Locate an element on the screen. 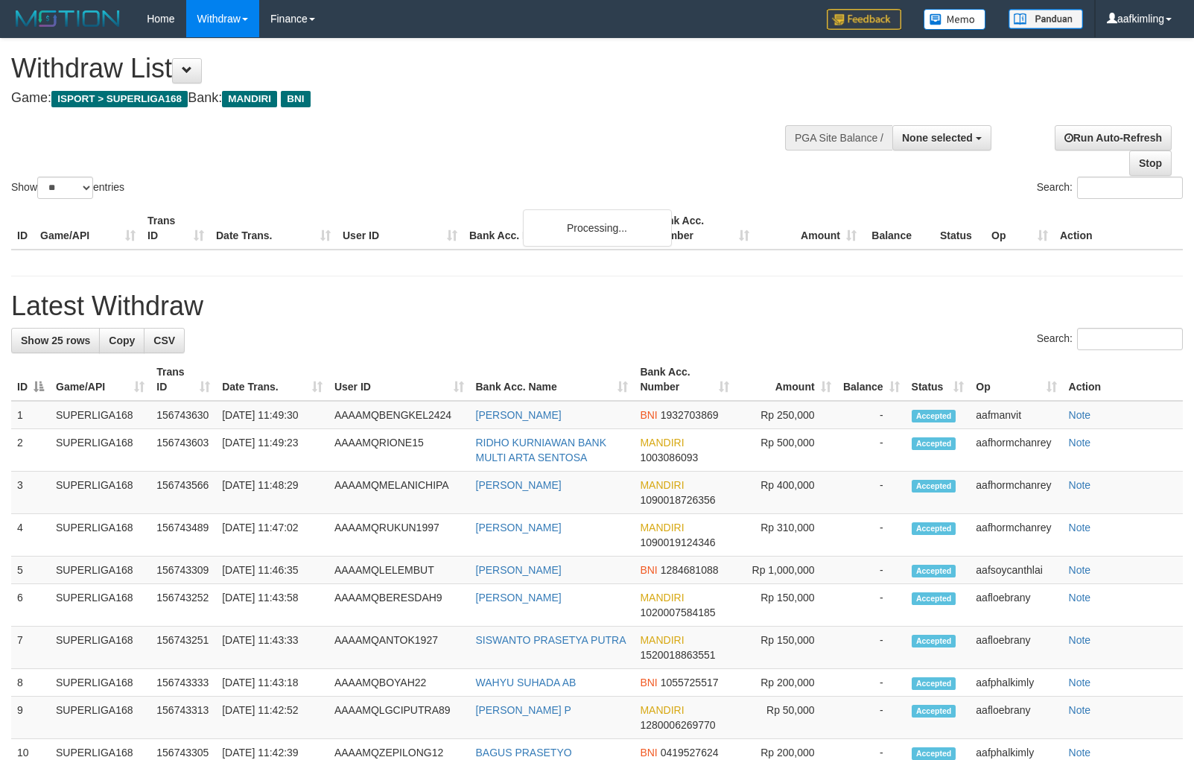 Image resolution: width=1194 pixels, height=760 pixels. a: Copy is located at coordinates (121, 341).